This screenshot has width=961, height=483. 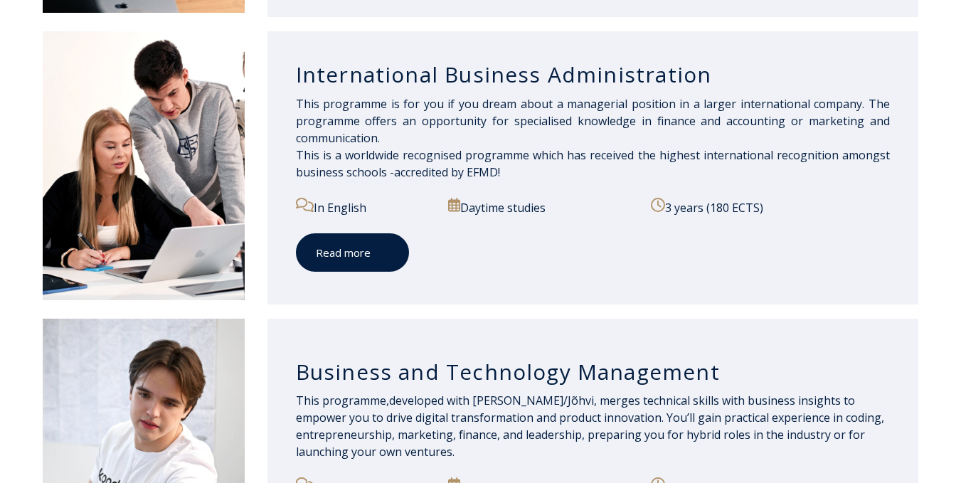 I want to click on img: International Business Administration, so click(x=144, y=166).